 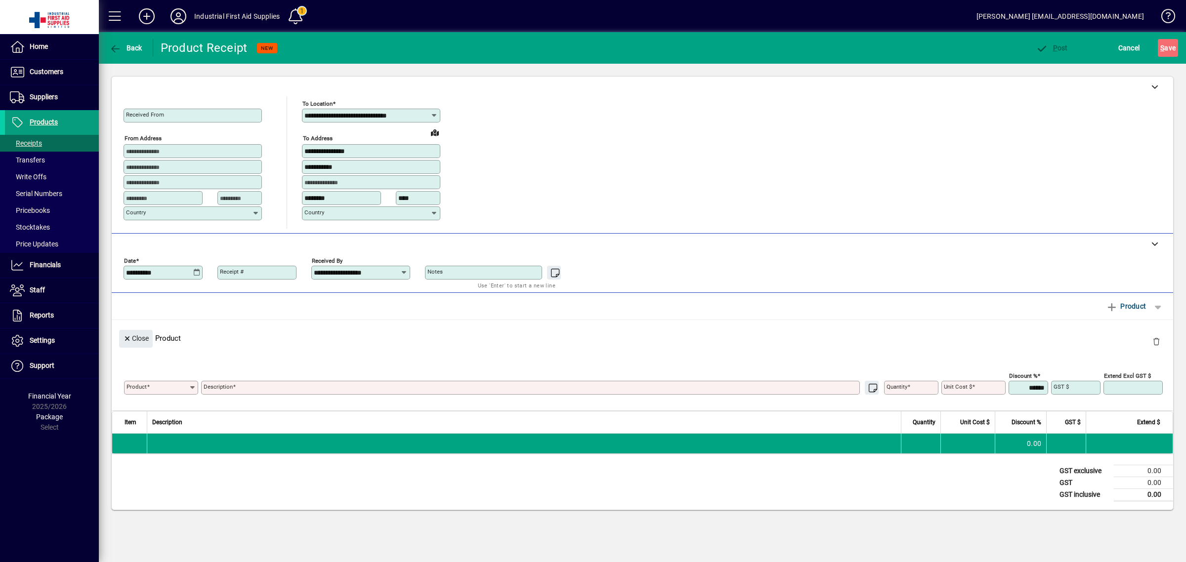 I want to click on mat-hint: Use 'Enter' to start a new line, so click(x=516, y=285).